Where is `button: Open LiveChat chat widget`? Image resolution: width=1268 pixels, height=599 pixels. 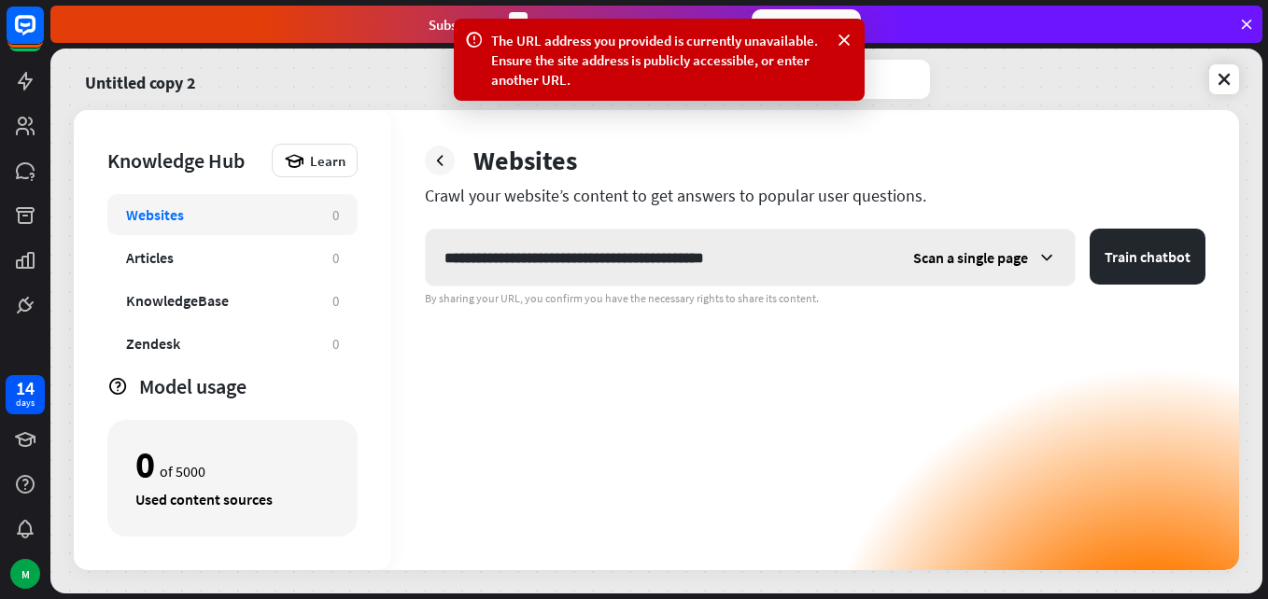 button: Open LiveChat chat widget is located at coordinates (43, 35).